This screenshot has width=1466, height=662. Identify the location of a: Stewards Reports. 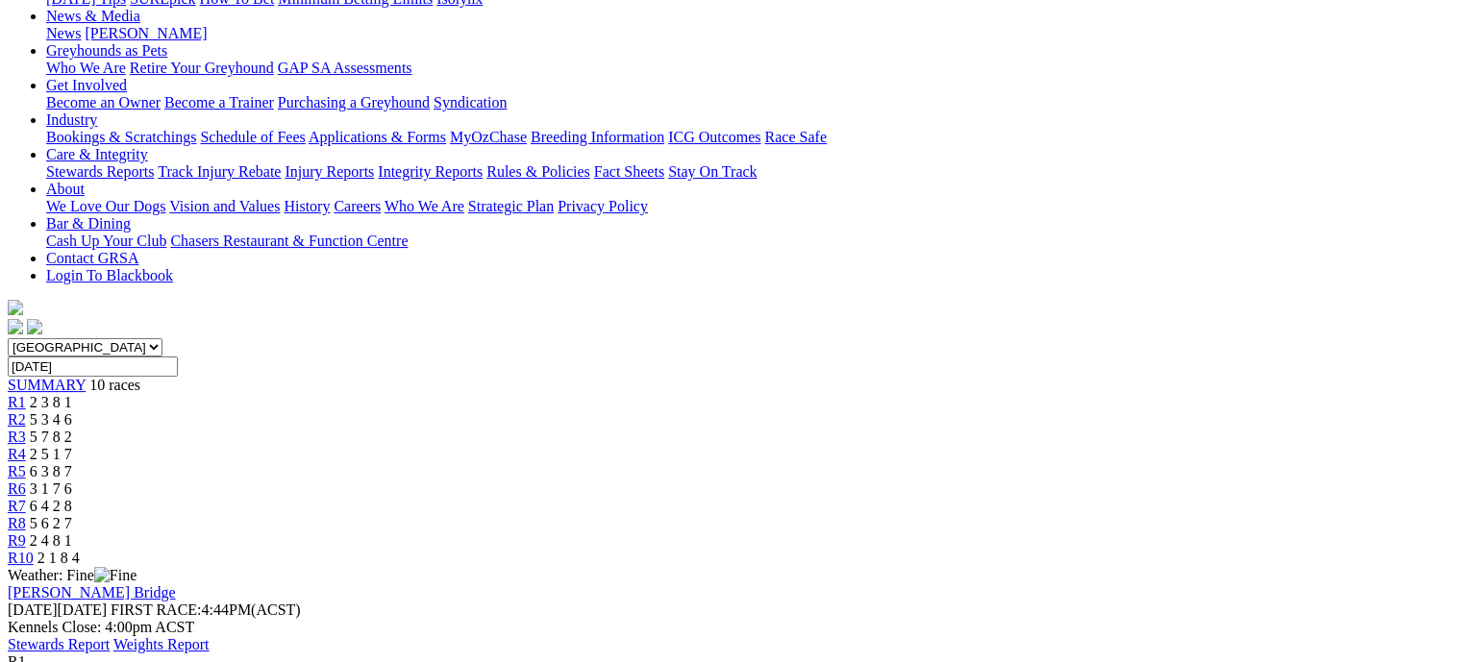
(100, 171).